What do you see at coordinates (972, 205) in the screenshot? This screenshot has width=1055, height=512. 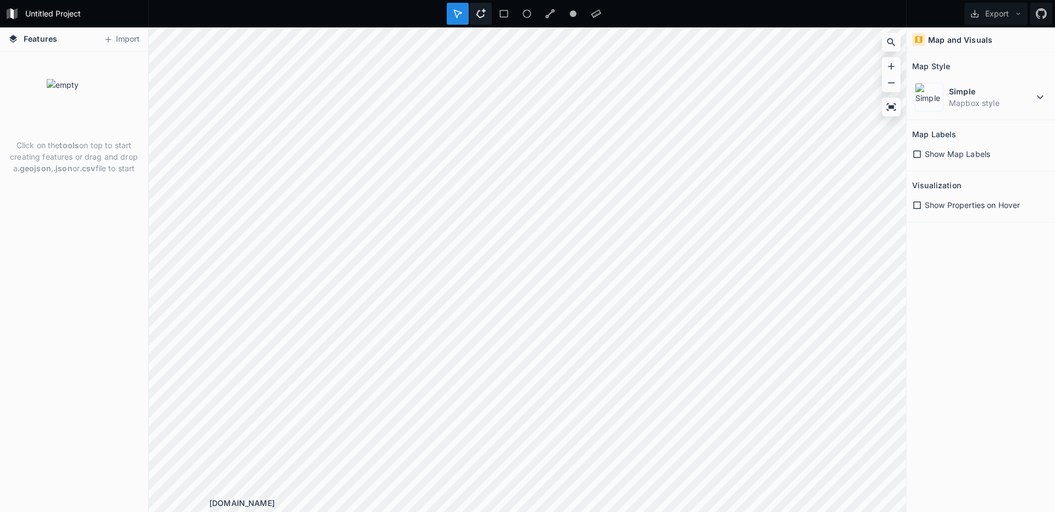 I see `span: Show Properties on Hover` at bounding box center [972, 205].